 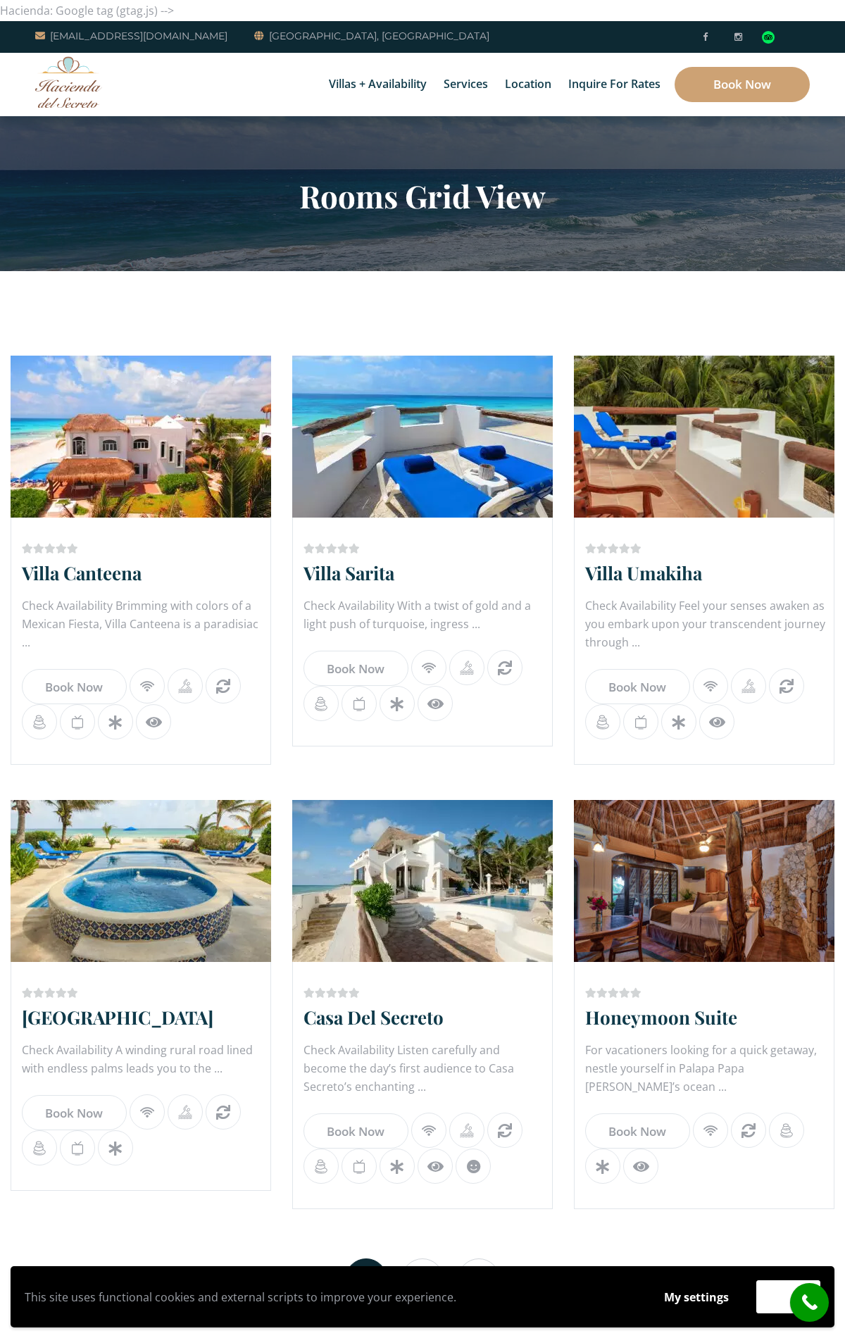 I want to click on div: Check Availability Feel your senses awaken as you embark upon your transcendent journey through ..., so click(x=706, y=624).